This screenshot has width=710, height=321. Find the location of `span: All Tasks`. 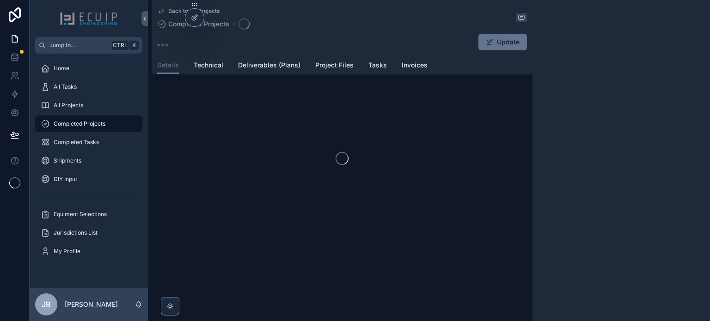

span: All Tasks is located at coordinates (65, 87).